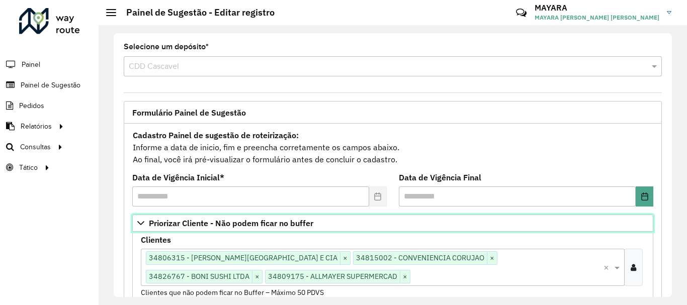  I want to click on span: Clear all, so click(608, 268).